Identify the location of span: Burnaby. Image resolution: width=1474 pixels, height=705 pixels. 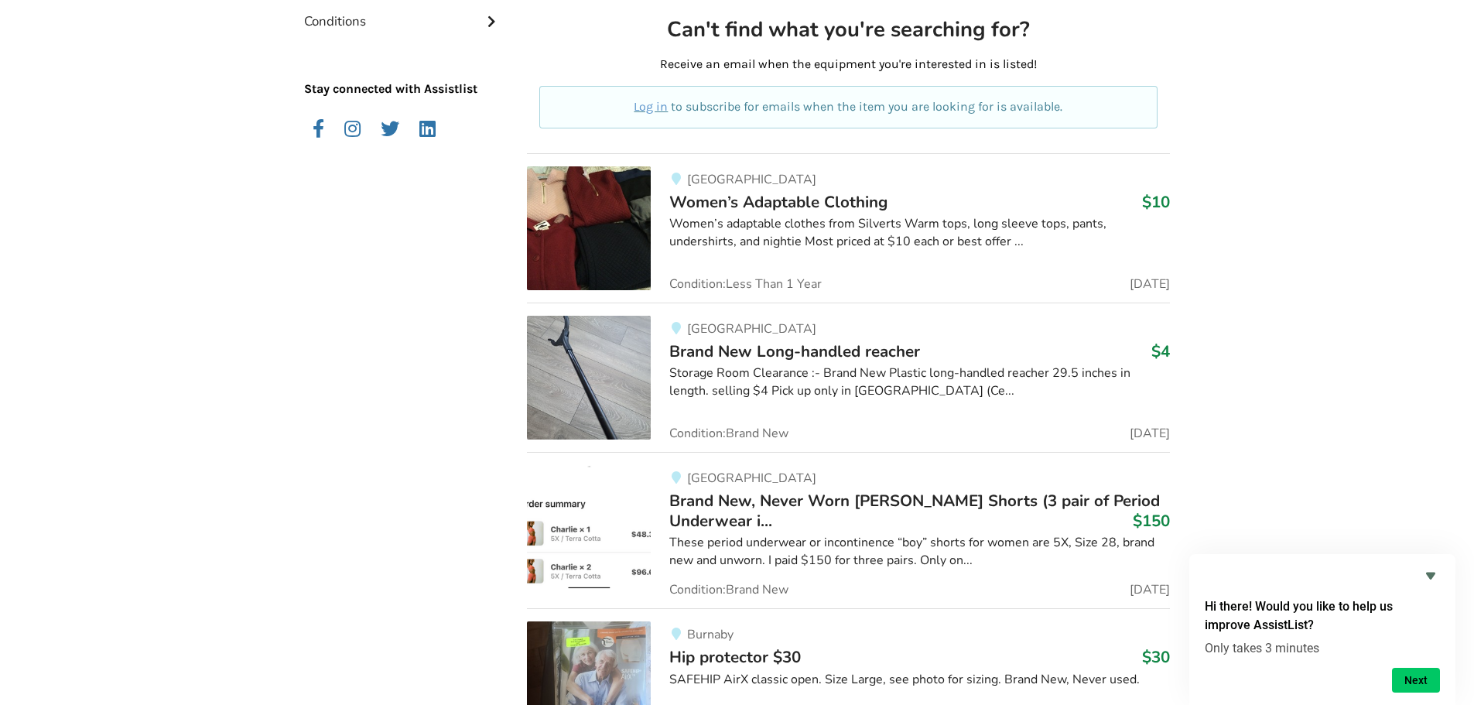
(710, 634).